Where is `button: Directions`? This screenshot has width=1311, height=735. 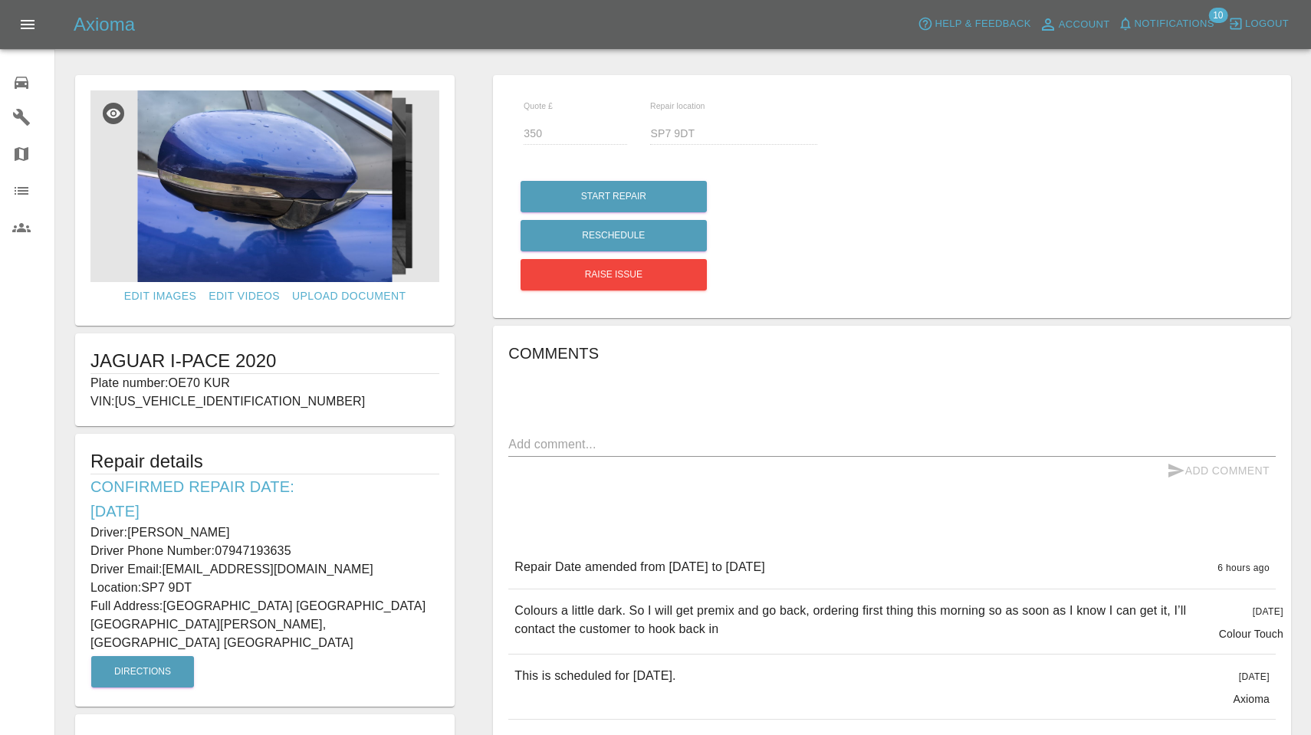
button: Directions is located at coordinates (143, 672).